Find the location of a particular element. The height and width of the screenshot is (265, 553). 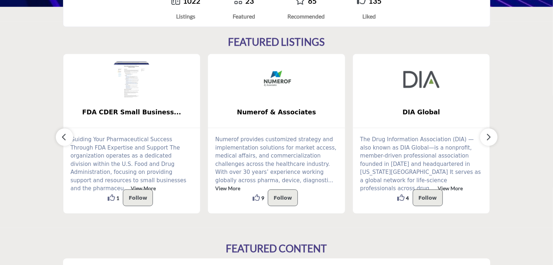

p: The Drug Information Association (DIA) —also known as DIA Global—is a nonprofit, member-driven pr... is located at coordinates (422, 164).